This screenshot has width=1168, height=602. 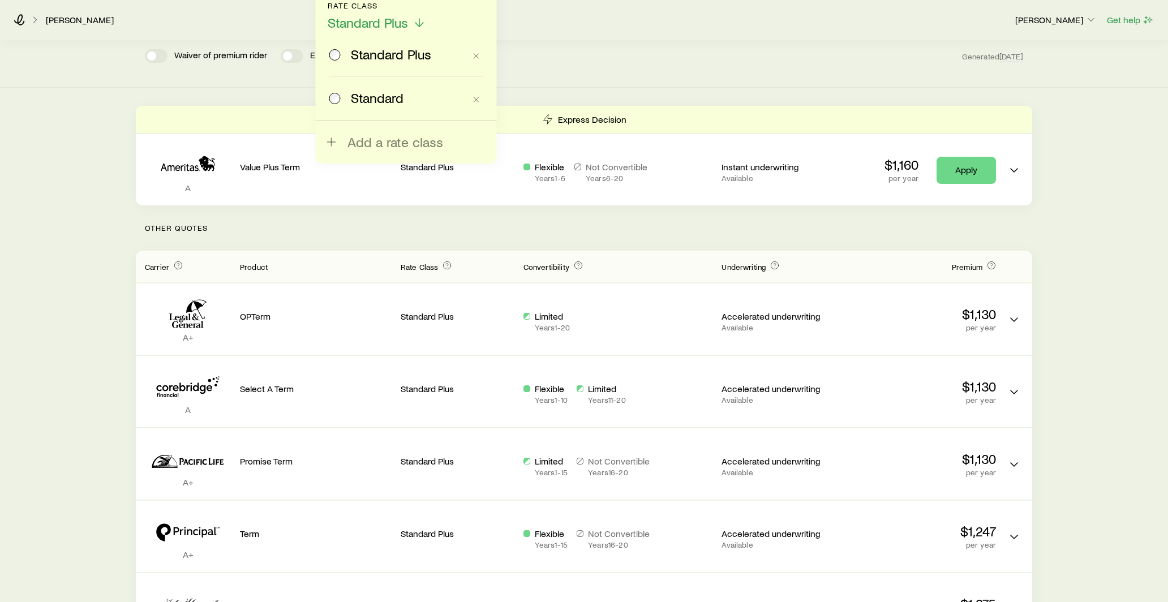 What do you see at coordinates (316, 389) in the screenshot?
I see `p: Select A Term` at bounding box center [316, 389].